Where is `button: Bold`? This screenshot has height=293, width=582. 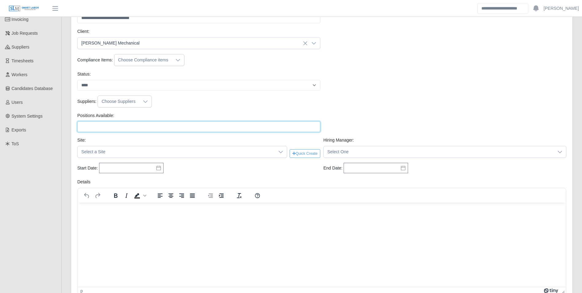 button: Bold is located at coordinates (116, 195).